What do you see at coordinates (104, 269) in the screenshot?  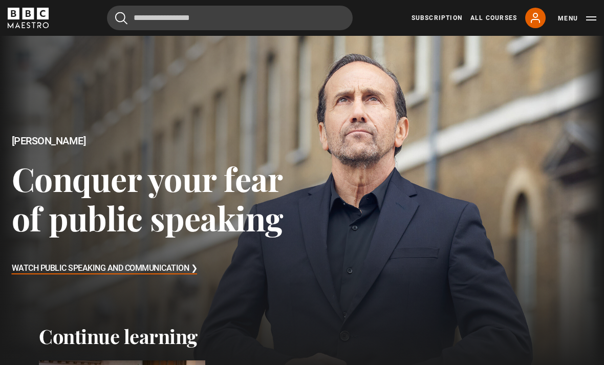 I see `h3: Watch Public Speaking and Communication ❯` at bounding box center [104, 269].